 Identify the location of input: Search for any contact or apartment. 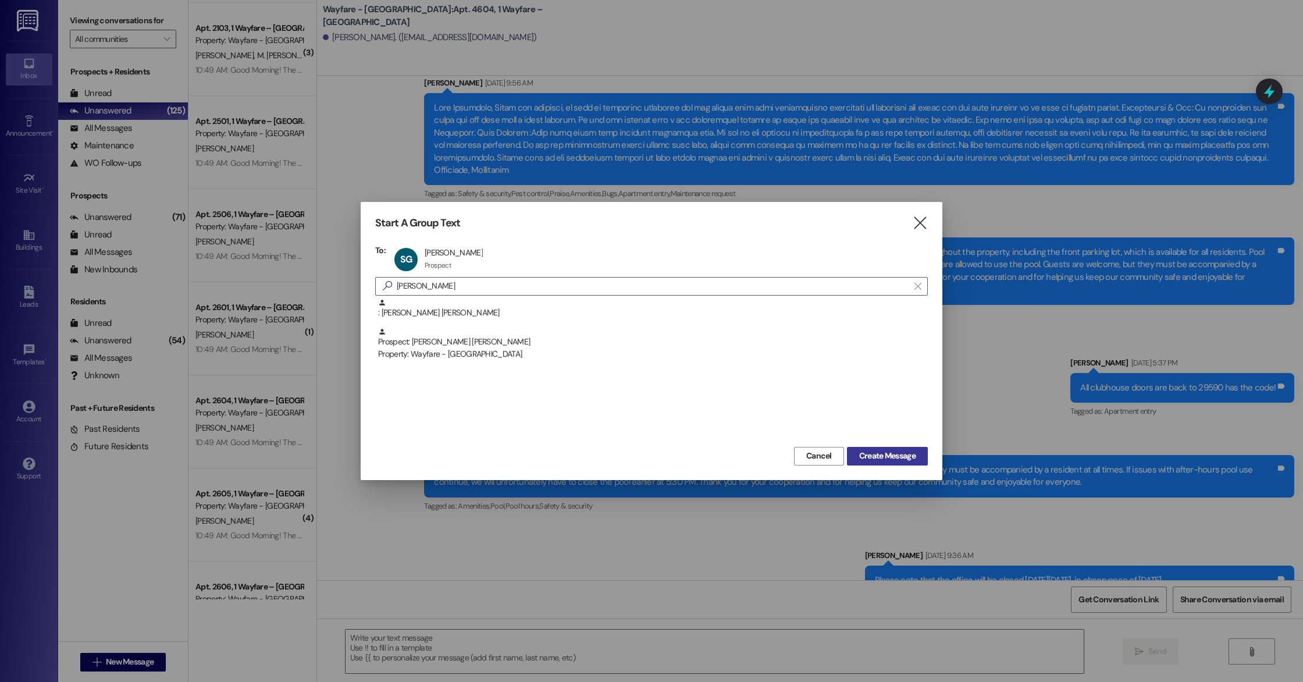
(653, 286).